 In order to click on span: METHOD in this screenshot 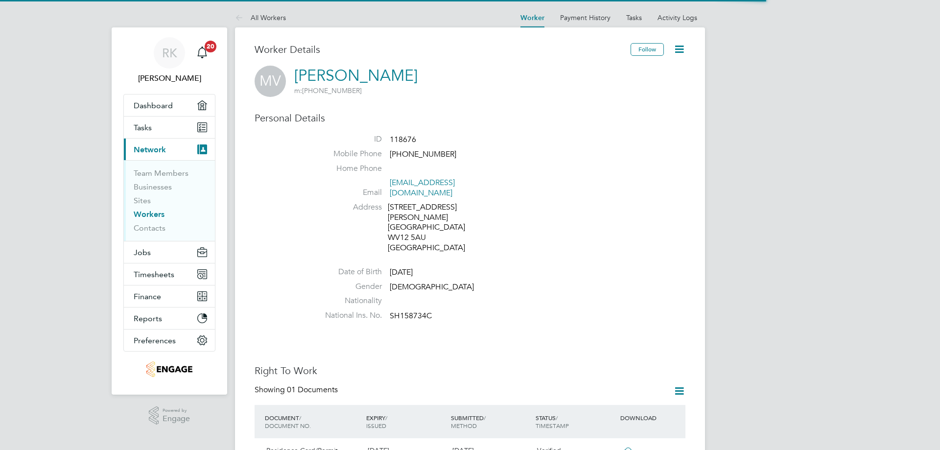, I will do `click(464, 426)`.